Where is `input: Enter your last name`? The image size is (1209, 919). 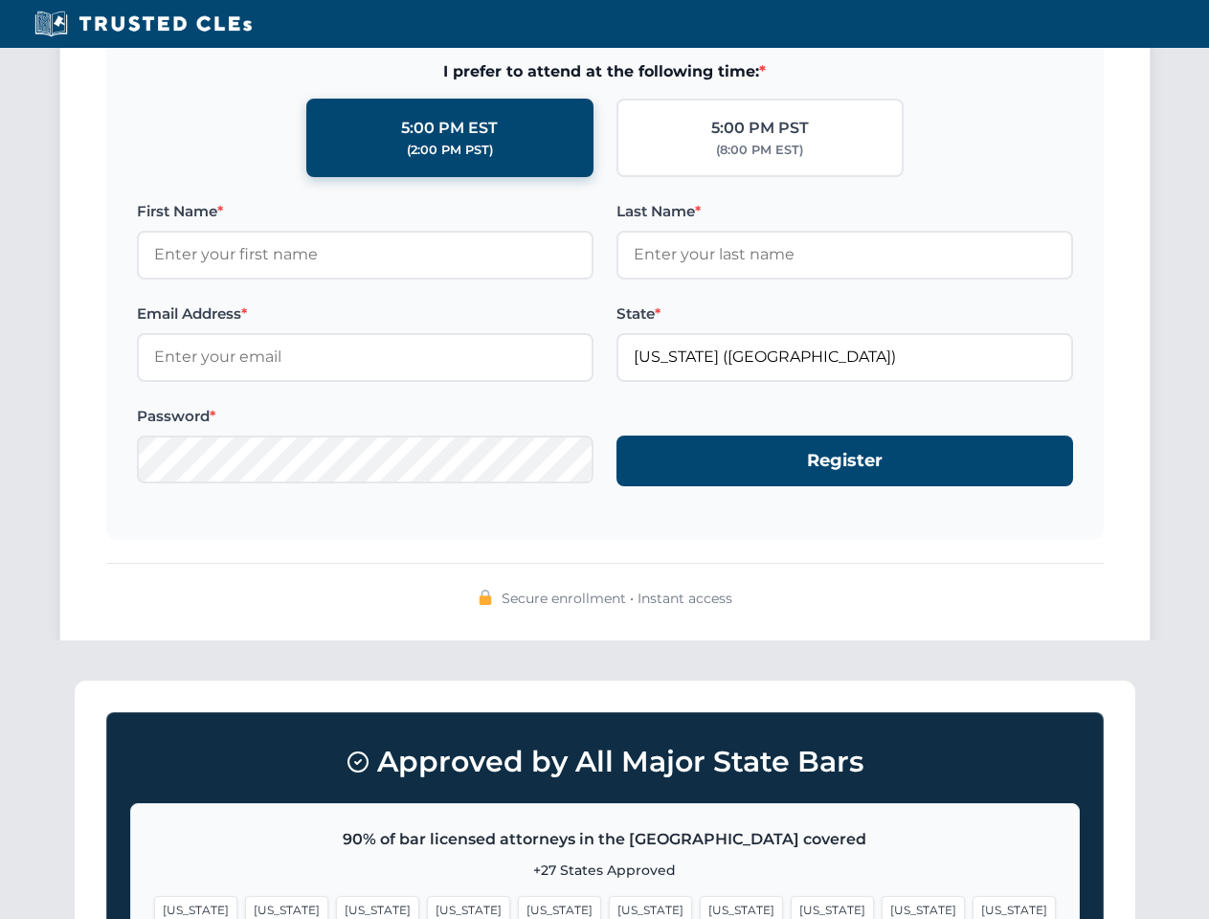 input: Enter your last name is located at coordinates (844, 255).